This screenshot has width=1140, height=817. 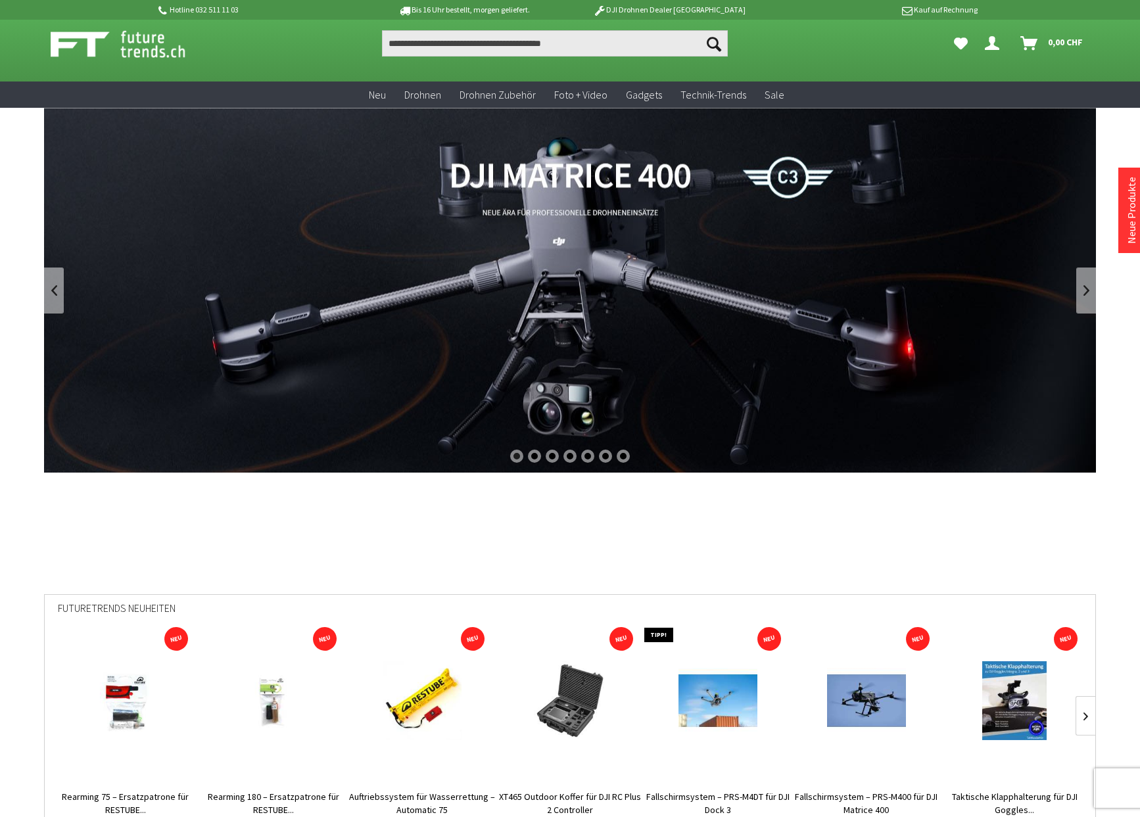 What do you see at coordinates (273, 804) in the screenshot?
I see `a: Rearming 180 – Ersatzpatrone für RESTUBE...` at bounding box center [273, 804].